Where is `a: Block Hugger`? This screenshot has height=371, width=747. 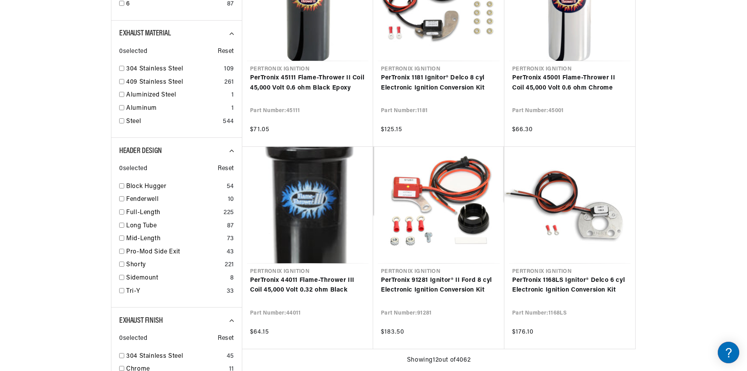 a: Block Hugger is located at coordinates (175, 187).